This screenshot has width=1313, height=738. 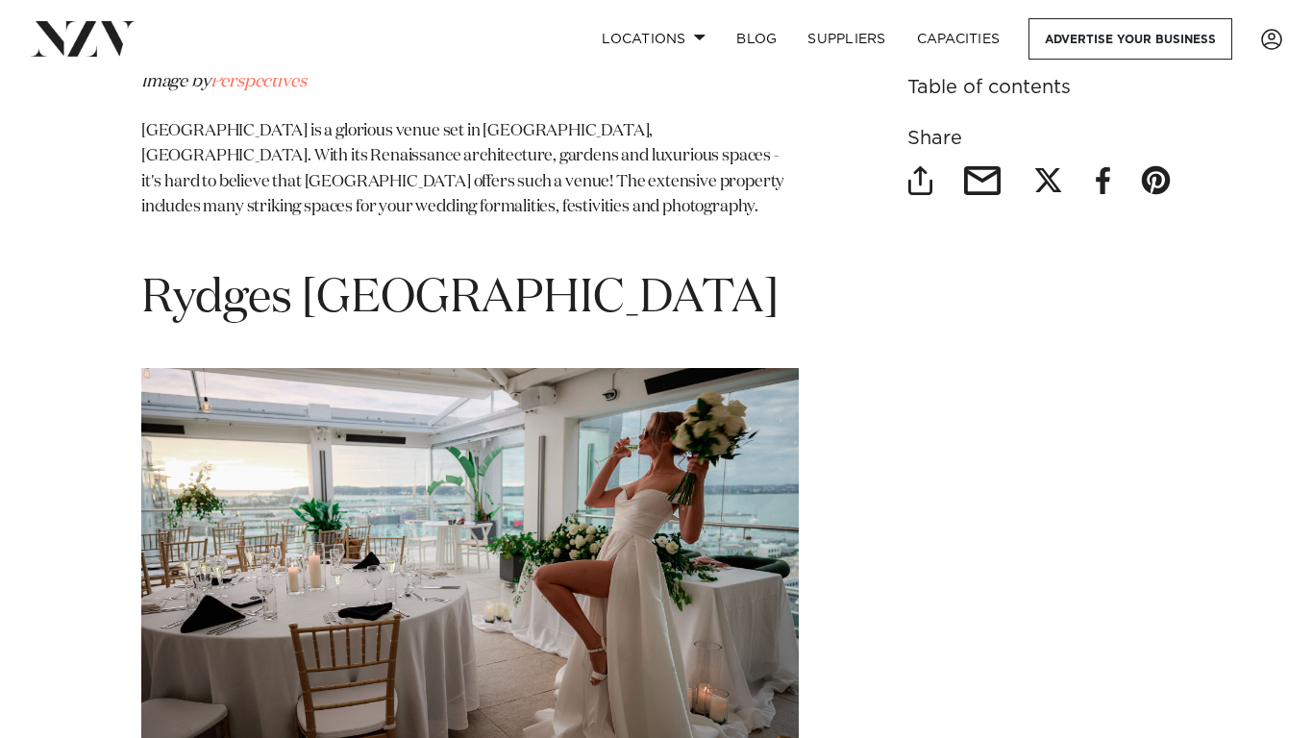 I want to click on a: Locations, so click(x=653, y=38).